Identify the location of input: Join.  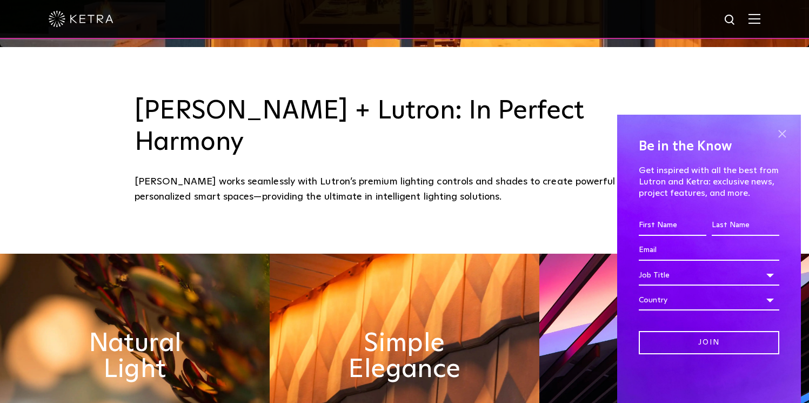
(709, 342).